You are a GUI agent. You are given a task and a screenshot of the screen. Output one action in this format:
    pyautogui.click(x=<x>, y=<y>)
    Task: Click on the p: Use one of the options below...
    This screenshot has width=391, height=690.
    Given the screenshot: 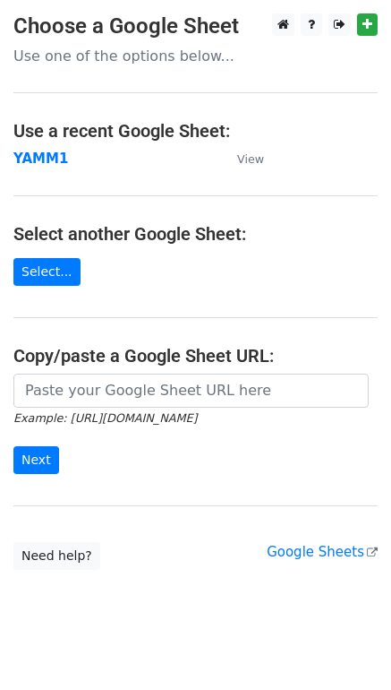 What is the action you would take?
    pyautogui.click(x=195, y=56)
    